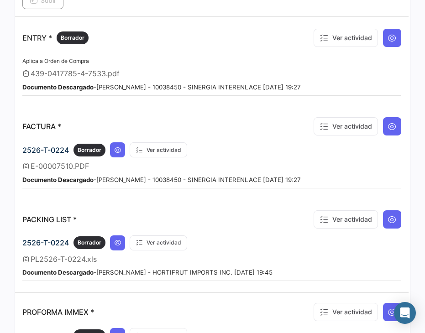  I want to click on p: ENTRY *, so click(55, 38).